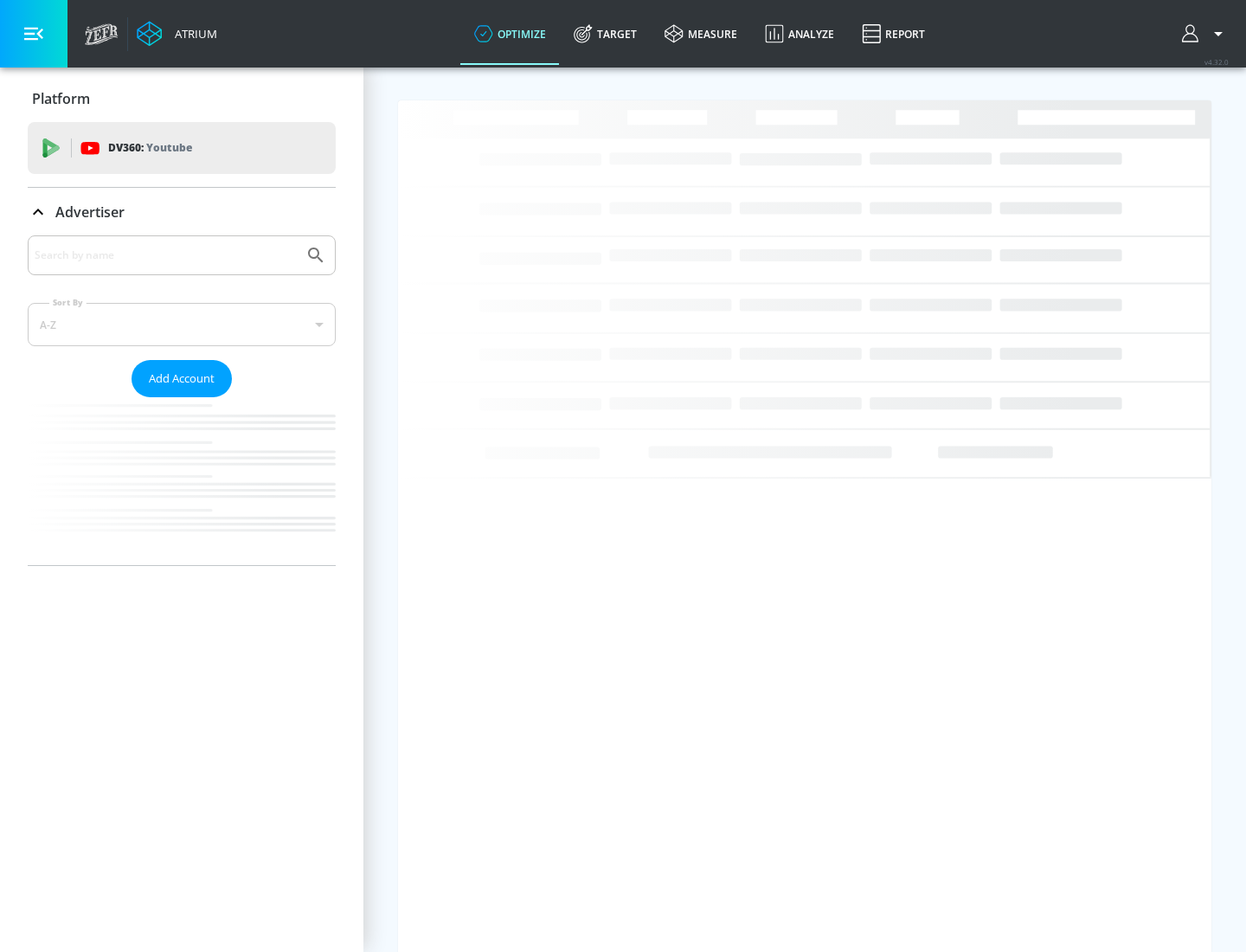  Describe the element at coordinates (701, 34) in the screenshot. I see `a: measure` at that location.